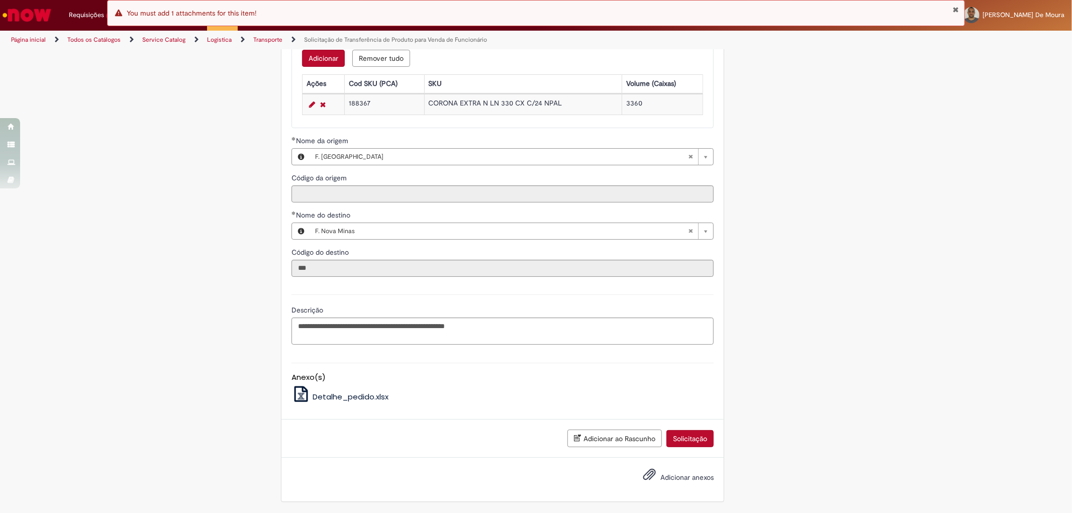 Image resolution: width=1072 pixels, height=513 pixels. What do you see at coordinates (268, 40) in the screenshot?
I see `a: Transporte` at bounding box center [268, 40].